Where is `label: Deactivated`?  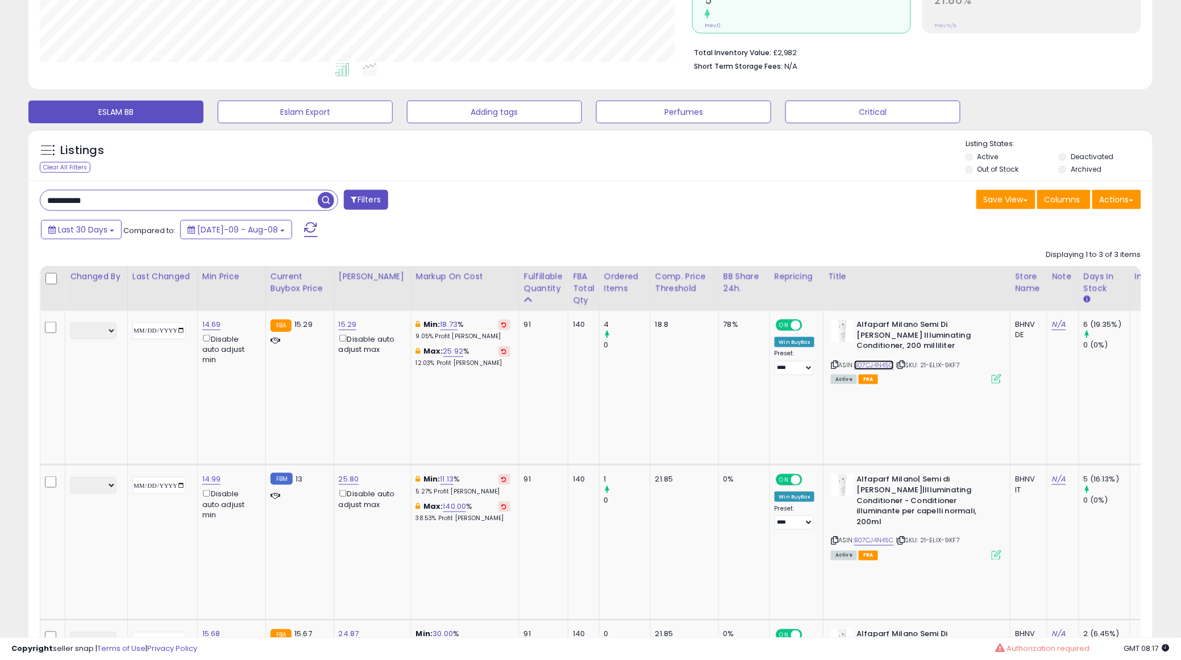 label: Deactivated is located at coordinates (1092, 156).